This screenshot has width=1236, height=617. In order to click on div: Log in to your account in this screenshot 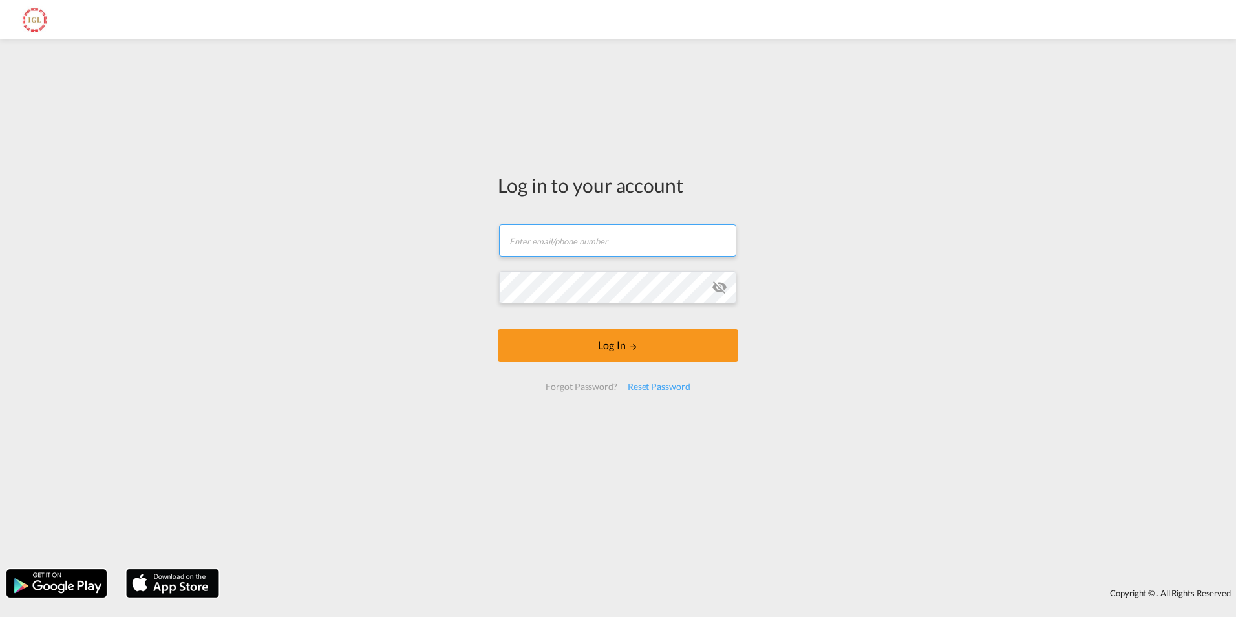, I will do `click(618, 185)`.